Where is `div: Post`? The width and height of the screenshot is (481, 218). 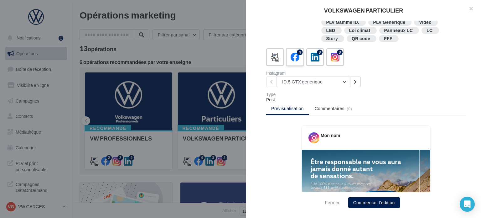
div: Post is located at coordinates (366, 100).